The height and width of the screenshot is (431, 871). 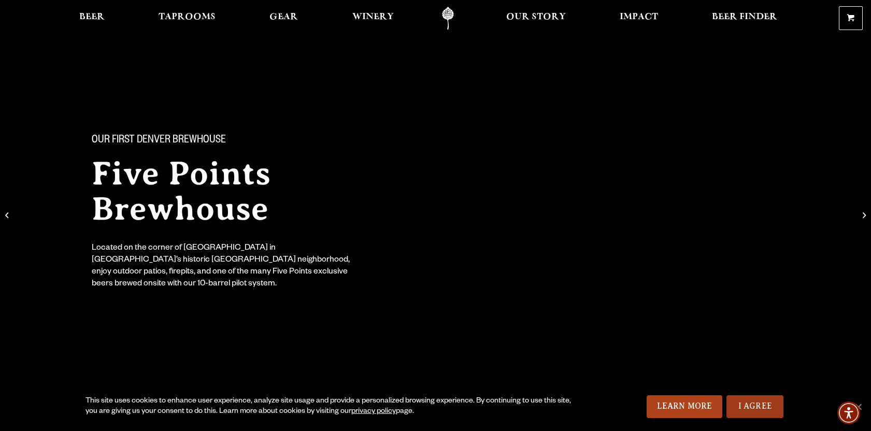 What do you see at coordinates (92, 18) in the screenshot?
I see `a: Beer` at bounding box center [92, 18].